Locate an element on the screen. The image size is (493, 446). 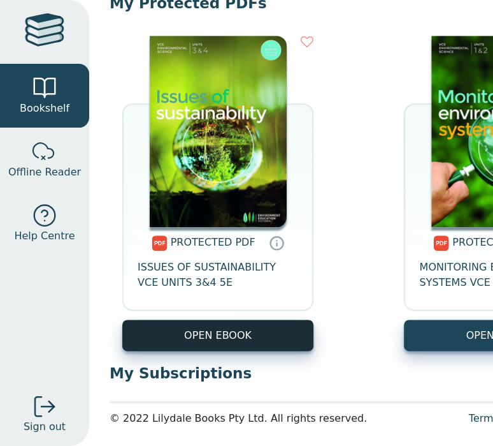
img: 2fa10048-51c1-4f76-9d41-c5794f24c20d.png is located at coordinates (218, 131).